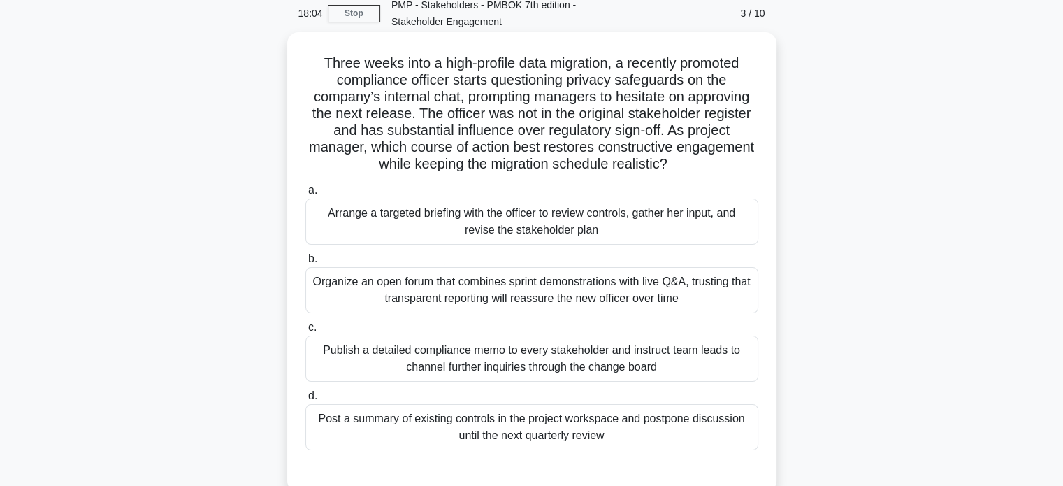 The width and height of the screenshot is (1063, 486). What do you see at coordinates (532, 221) in the screenshot?
I see `div: Arrange a targeted briefing with the officer to review controls, gather her input, and revise the...` at bounding box center [532, 221].